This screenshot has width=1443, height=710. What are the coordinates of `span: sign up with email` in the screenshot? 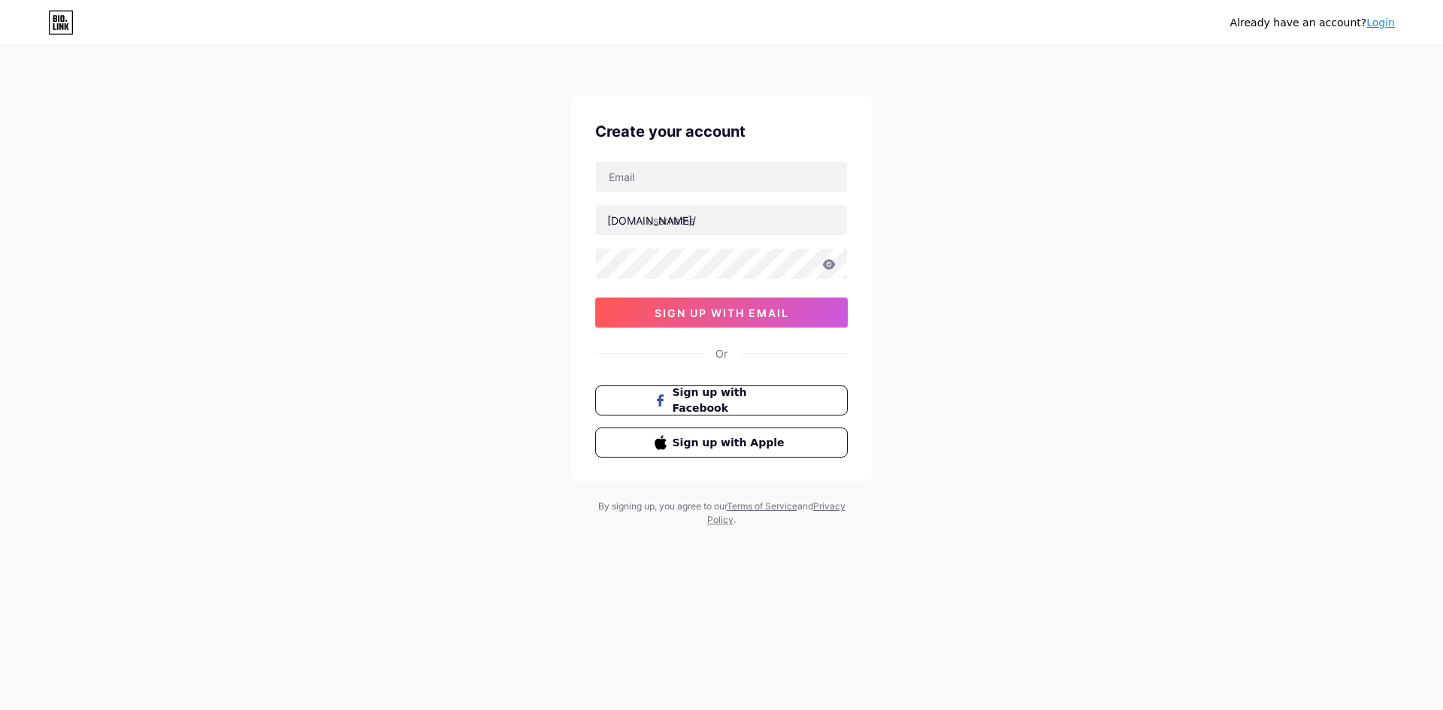 It's located at (722, 313).